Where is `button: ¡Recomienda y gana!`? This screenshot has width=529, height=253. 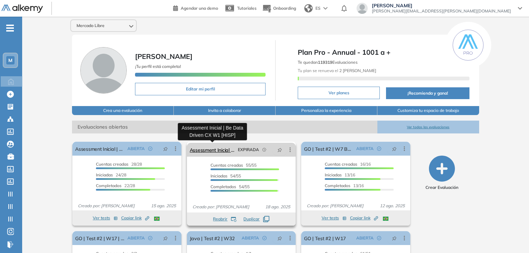
button: ¡Recomienda y gana! is located at coordinates (427, 93).